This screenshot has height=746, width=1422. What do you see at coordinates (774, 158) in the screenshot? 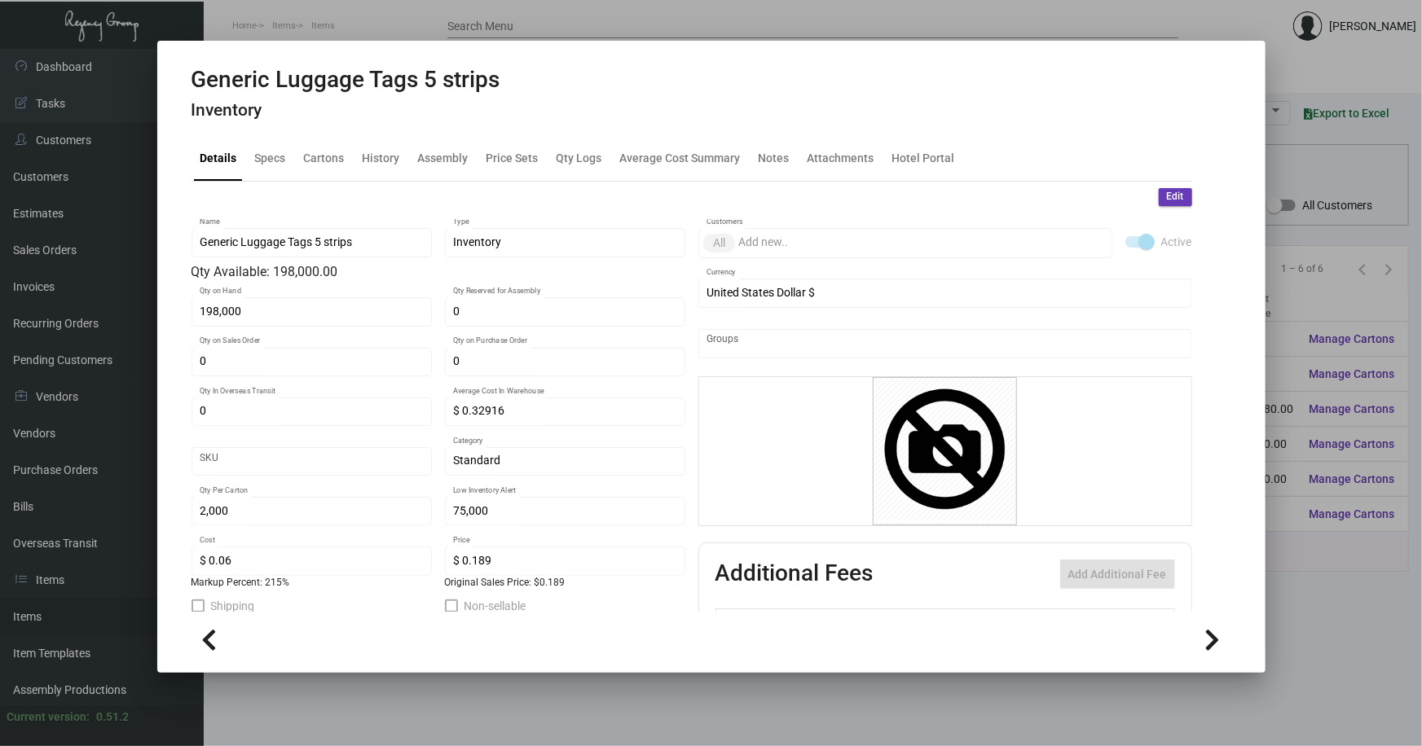
I see `div: Notes` at bounding box center [774, 158].